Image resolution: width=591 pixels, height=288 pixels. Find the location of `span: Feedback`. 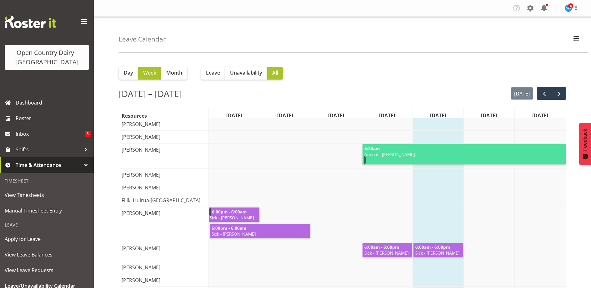

span: Feedback is located at coordinates (585, 140).